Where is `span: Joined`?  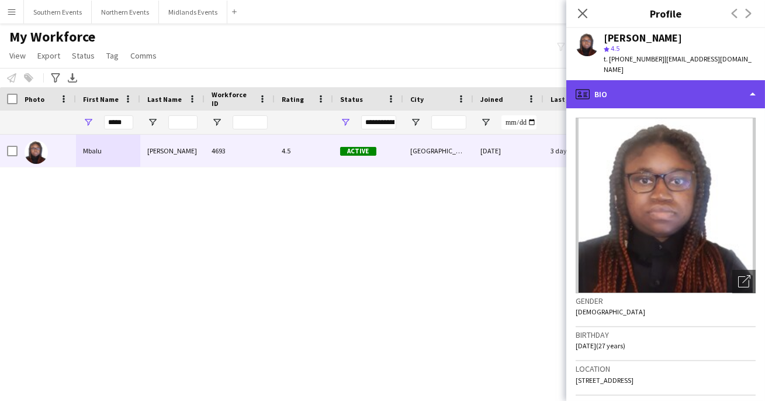
span: Joined is located at coordinates (492, 99).